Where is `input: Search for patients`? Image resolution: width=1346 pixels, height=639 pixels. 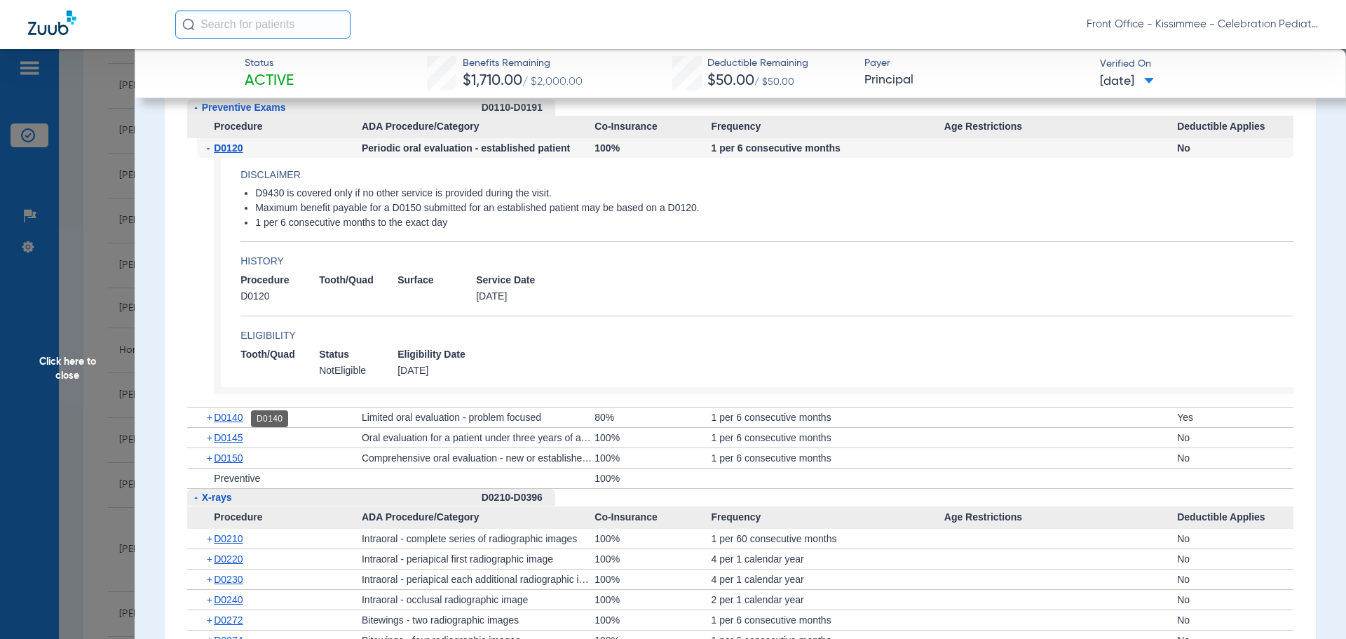
input: Search for patients is located at coordinates (263, 25).